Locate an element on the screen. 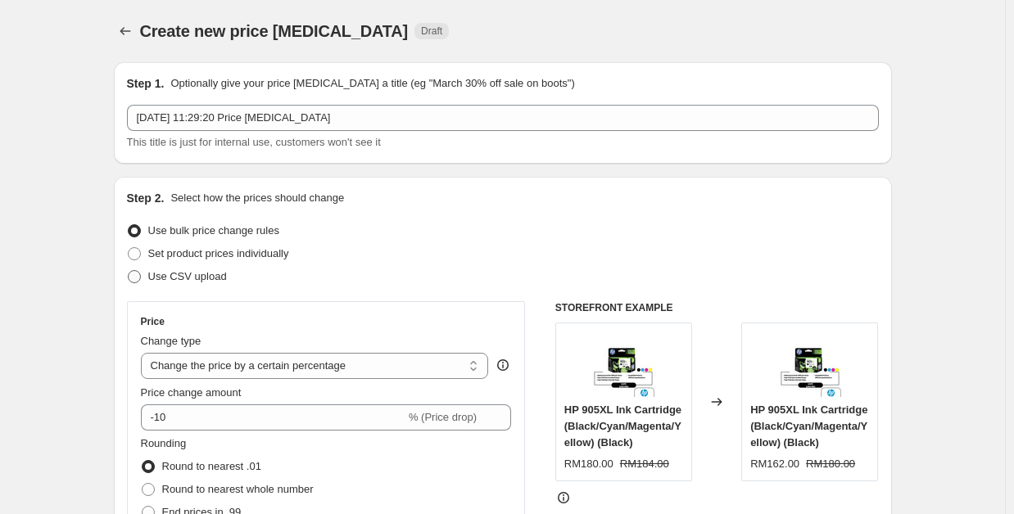  div: help is located at coordinates (503, 365).